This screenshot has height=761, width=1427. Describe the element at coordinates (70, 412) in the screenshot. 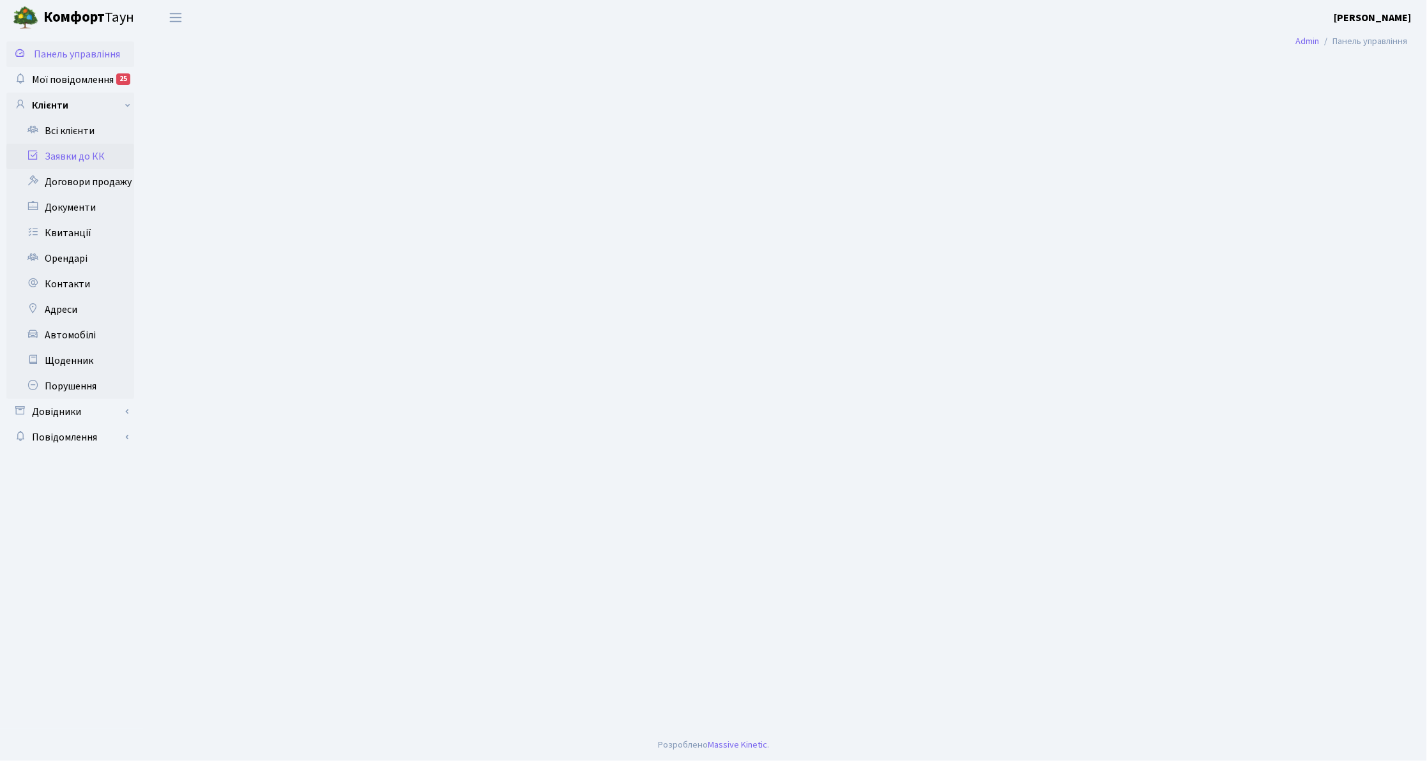

I see `a: Довідники` at that location.